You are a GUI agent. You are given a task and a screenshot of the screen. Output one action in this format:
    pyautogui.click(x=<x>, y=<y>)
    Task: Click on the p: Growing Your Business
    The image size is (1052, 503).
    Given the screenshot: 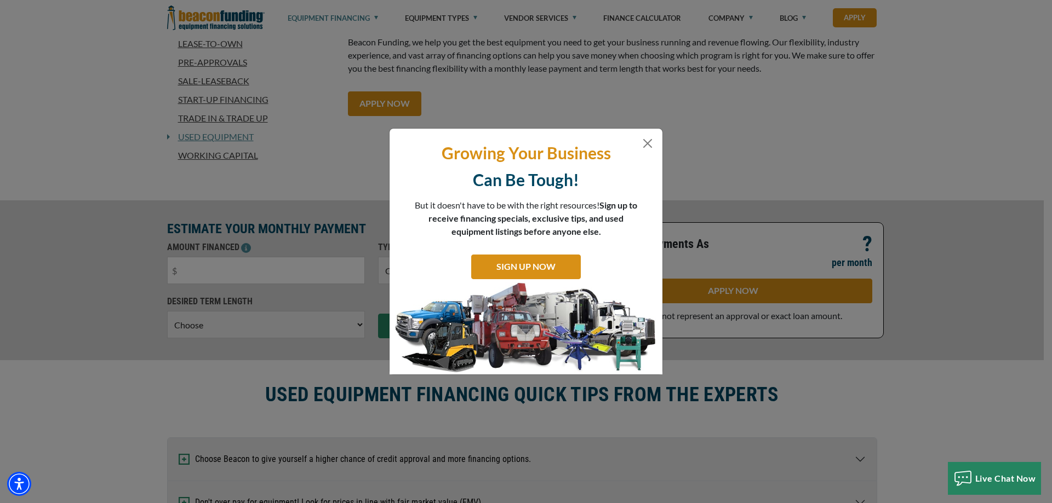 What is the action you would take?
    pyautogui.click(x=526, y=153)
    